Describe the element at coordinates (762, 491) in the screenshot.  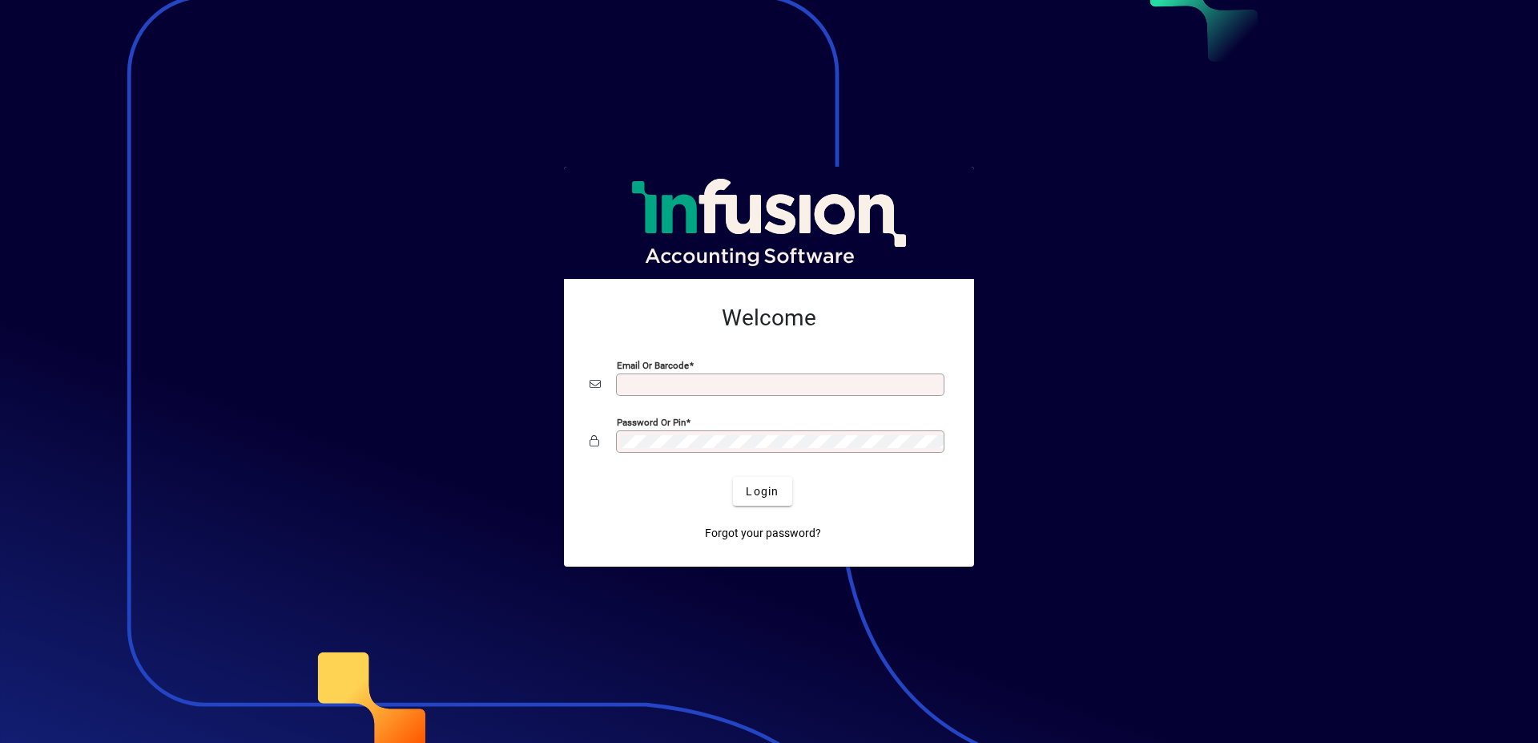
I see `button: Login` at that location.